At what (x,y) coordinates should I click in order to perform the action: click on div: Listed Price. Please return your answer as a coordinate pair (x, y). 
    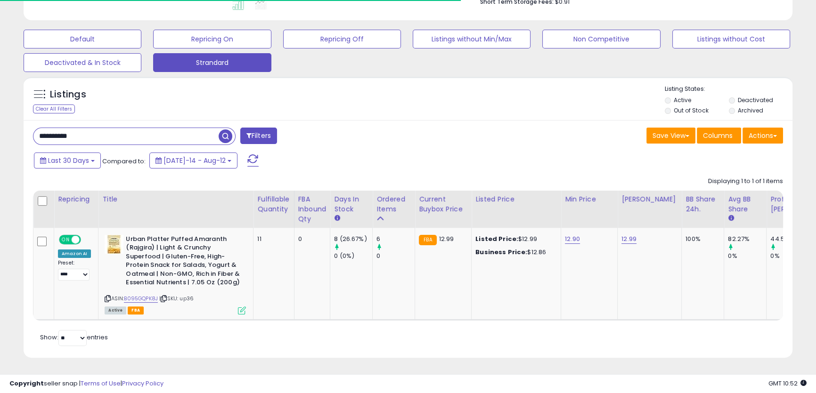
    Looking at the image, I should click on (516, 199).